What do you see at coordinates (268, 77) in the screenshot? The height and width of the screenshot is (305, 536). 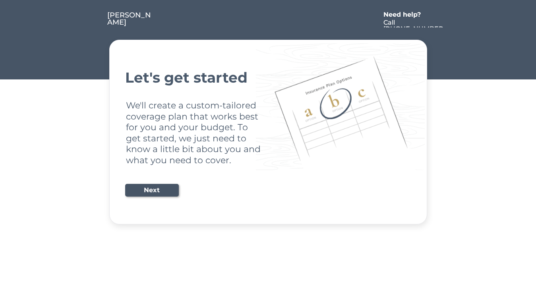 I see `div: Let's get started` at bounding box center [268, 77].